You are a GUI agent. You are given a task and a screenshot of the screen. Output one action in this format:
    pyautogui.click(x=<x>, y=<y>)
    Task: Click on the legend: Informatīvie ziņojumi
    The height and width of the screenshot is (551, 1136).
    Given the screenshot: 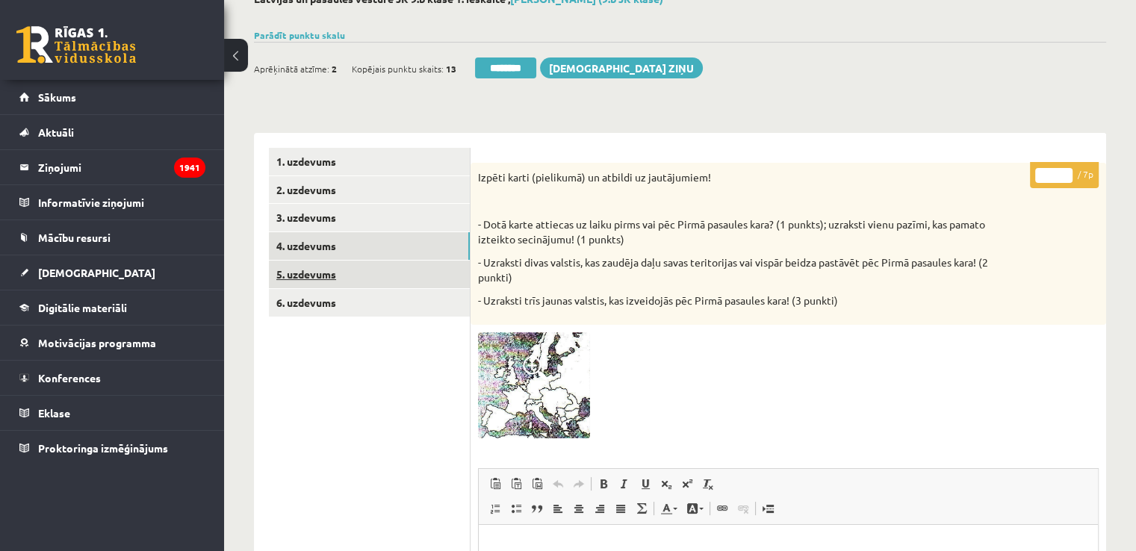 What is the action you would take?
    pyautogui.click(x=122, y=202)
    